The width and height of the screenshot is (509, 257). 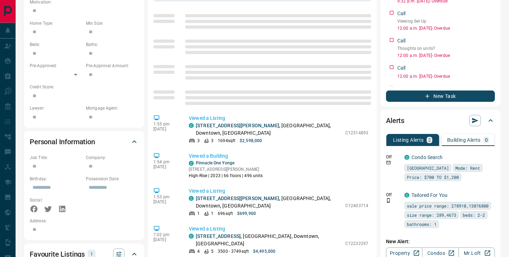 I want to click on h2: Personal Information, so click(x=62, y=142).